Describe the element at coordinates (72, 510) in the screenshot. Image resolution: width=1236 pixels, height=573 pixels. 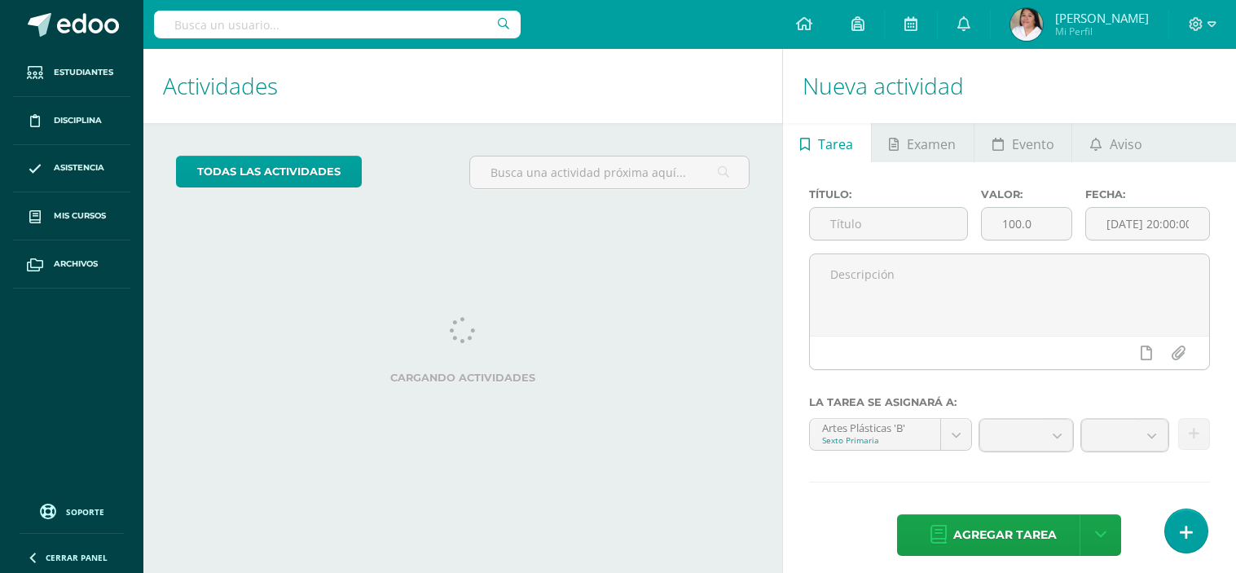
I see `a: Soporte` at that location.